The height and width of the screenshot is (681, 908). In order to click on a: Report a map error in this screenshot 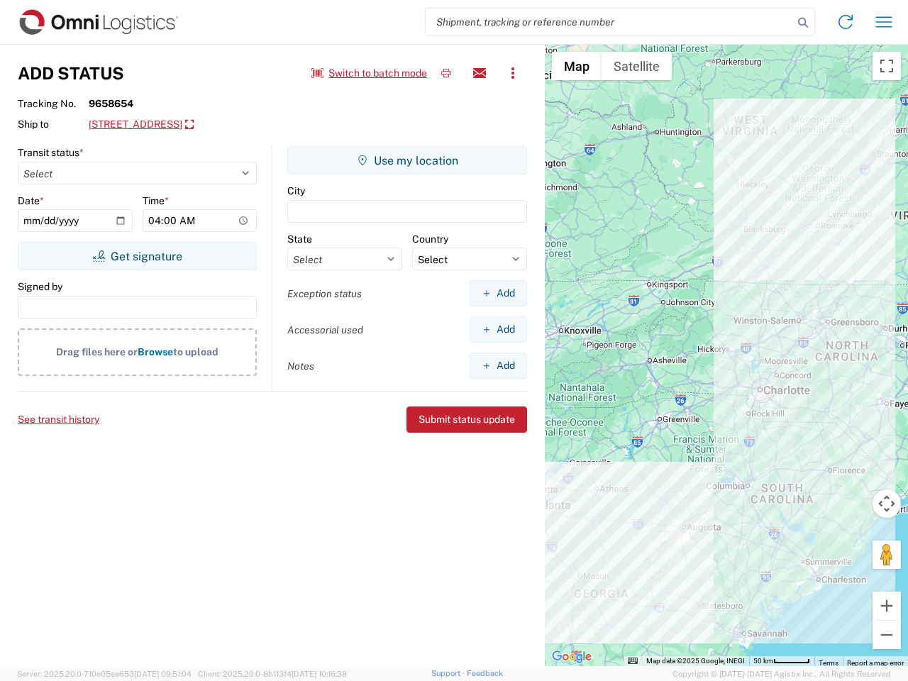, I will do `click(875, 662)`.